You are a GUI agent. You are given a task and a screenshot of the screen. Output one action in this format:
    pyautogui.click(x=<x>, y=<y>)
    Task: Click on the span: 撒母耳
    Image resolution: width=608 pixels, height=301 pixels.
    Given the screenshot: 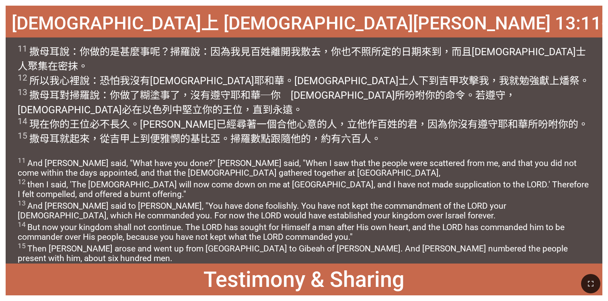 What is the action you would take?
    pyautogui.click(x=304, y=94)
    